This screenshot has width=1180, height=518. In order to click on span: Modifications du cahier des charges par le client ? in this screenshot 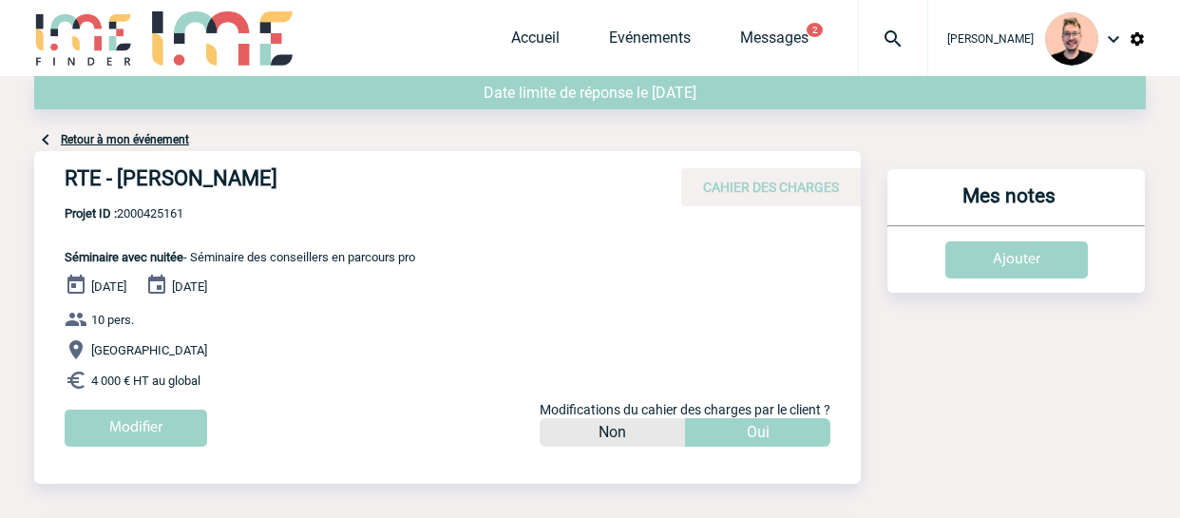, I will do `click(685, 409)`.